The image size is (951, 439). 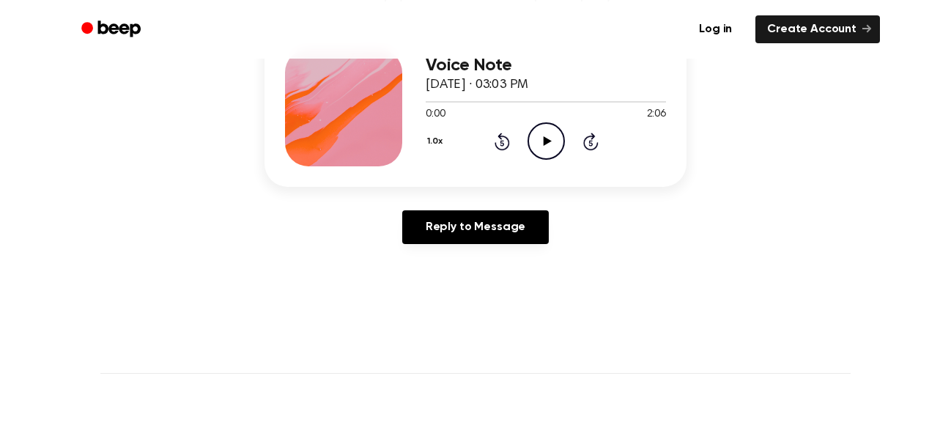 What do you see at coordinates (656, 114) in the screenshot?
I see `span: 2:06` at bounding box center [656, 114].